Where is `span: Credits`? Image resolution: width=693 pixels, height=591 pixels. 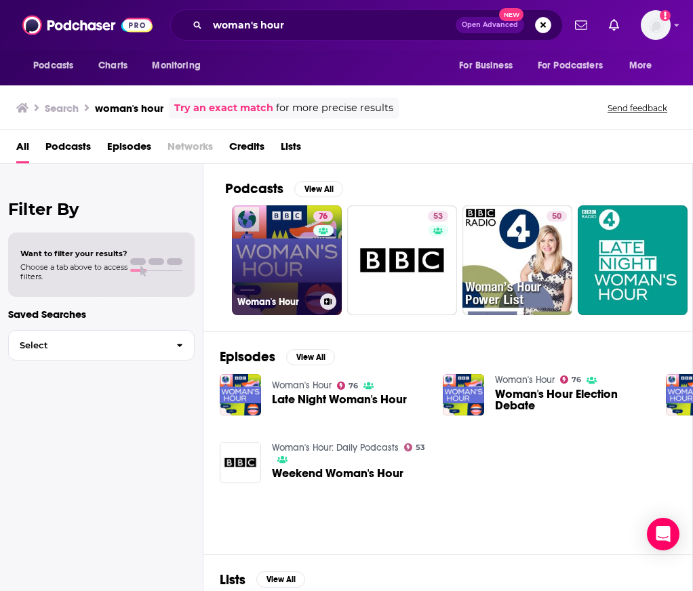 span: Credits is located at coordinates (247, 149).